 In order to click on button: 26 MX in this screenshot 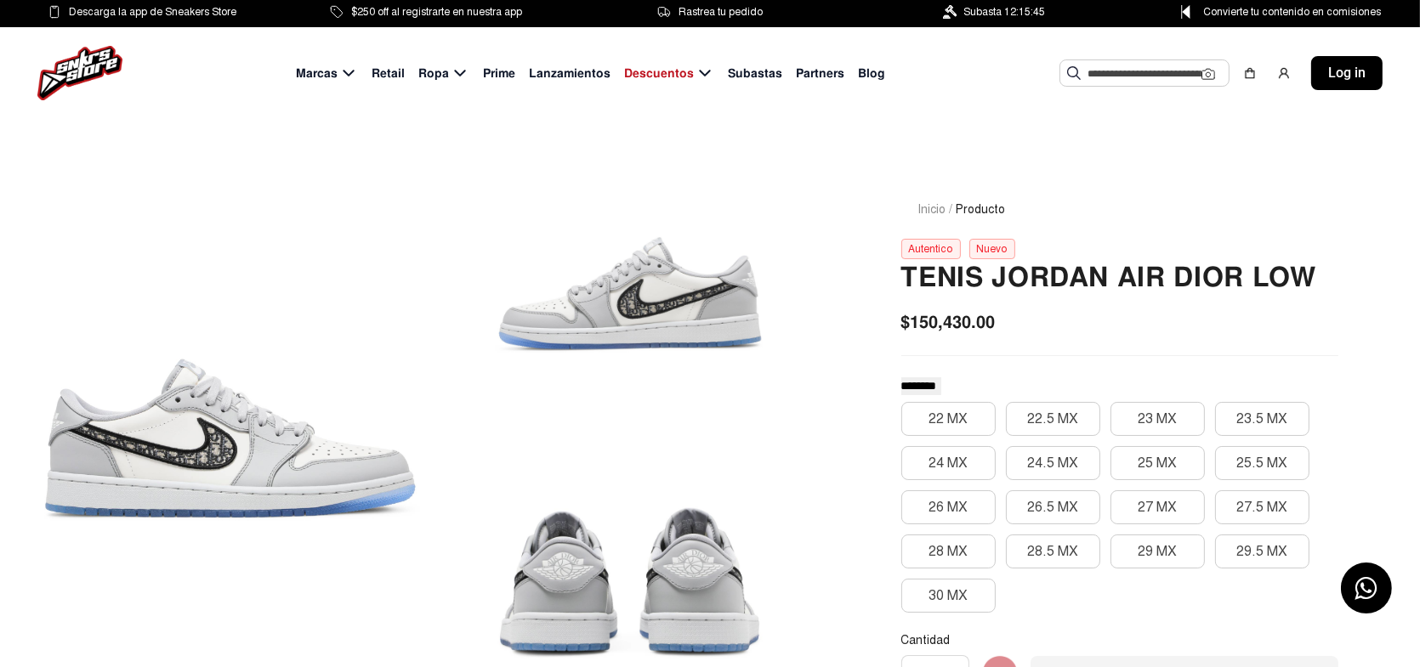, I will do `click(948, 508)`.